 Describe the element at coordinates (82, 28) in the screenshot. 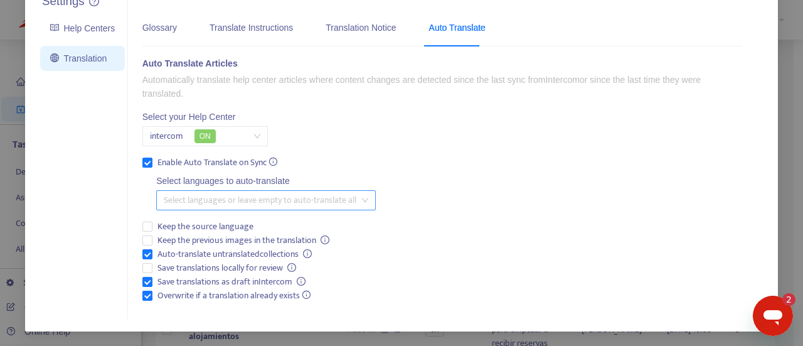

I see `a: Help Centers` at that location.